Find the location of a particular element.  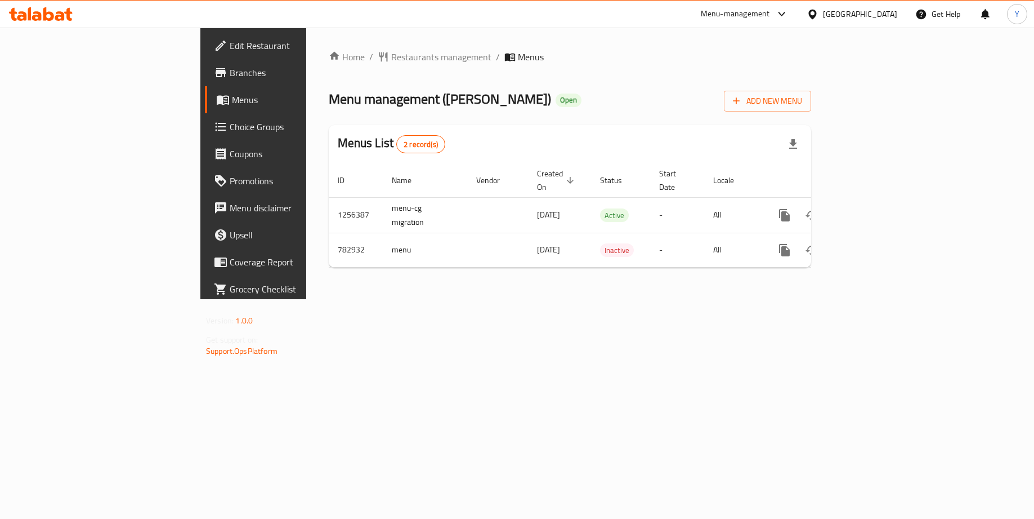

span: Locale is located at coordinates (731, 180).